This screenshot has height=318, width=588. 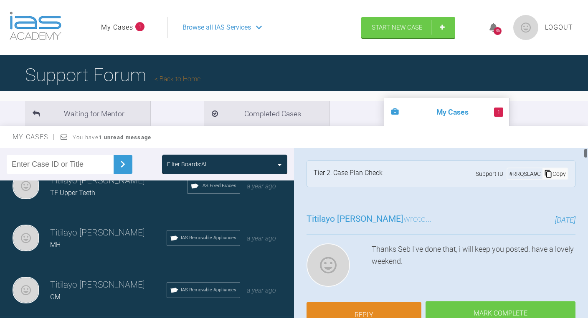 I want to click on img: logo-light.3e3ef733.png, so click(x=35, y=26).